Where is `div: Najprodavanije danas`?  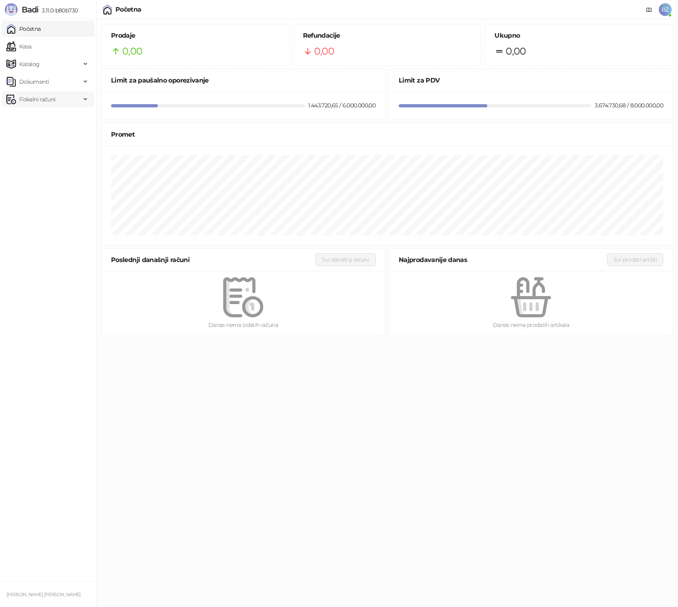 div: Najprodavanije danas is located at coordinates (503, 260).